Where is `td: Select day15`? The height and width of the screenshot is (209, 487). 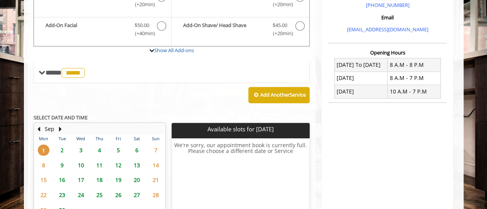
td: Select day15 is located at coordinates (44, 180).